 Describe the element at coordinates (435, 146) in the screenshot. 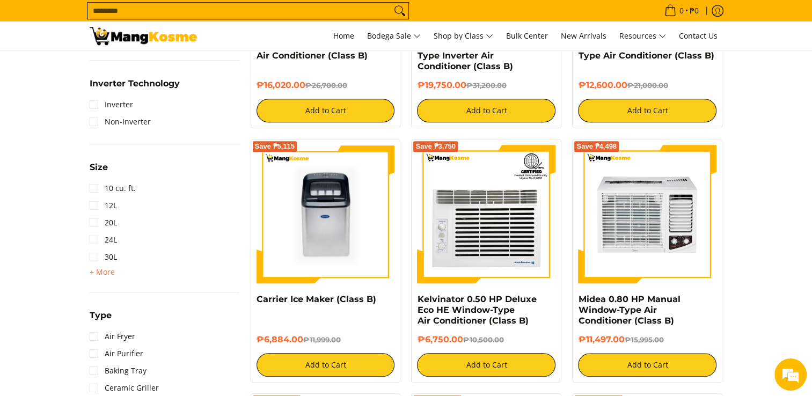

I see `span: Save ₱3,750` at that location.